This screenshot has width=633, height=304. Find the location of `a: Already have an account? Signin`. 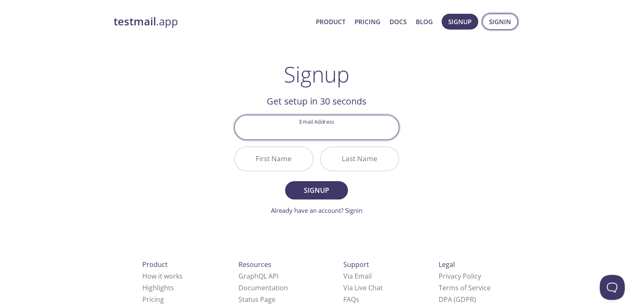

a: Already have an account? Signin is located at coordinates (317, 210).